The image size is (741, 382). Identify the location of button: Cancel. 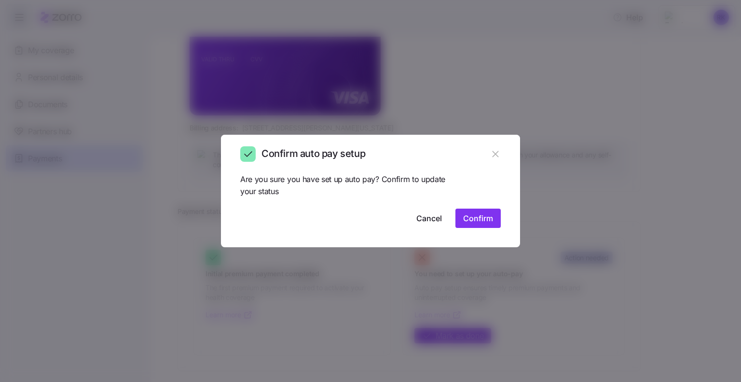
(429, 218).